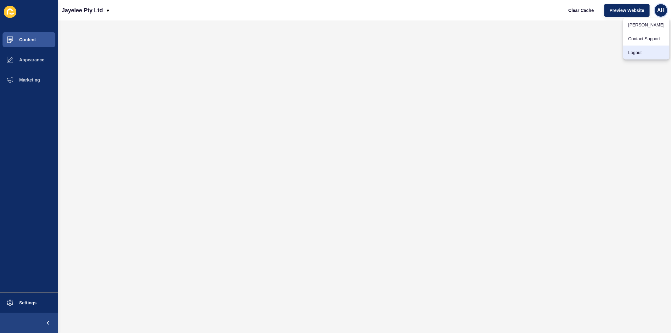  What do you see at coordinates (581, 10) in the screenshot?
I see `button: Clear Cache` at bounding box center [581, 10].